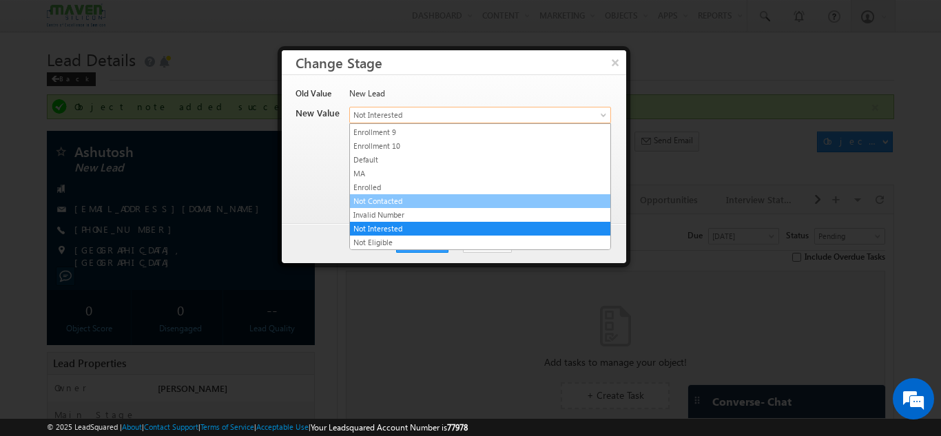  Describe the element at coordinates (257, 427) in the screenshot. I see `span: © 2025 LeadSquared | | | | |` at that location.